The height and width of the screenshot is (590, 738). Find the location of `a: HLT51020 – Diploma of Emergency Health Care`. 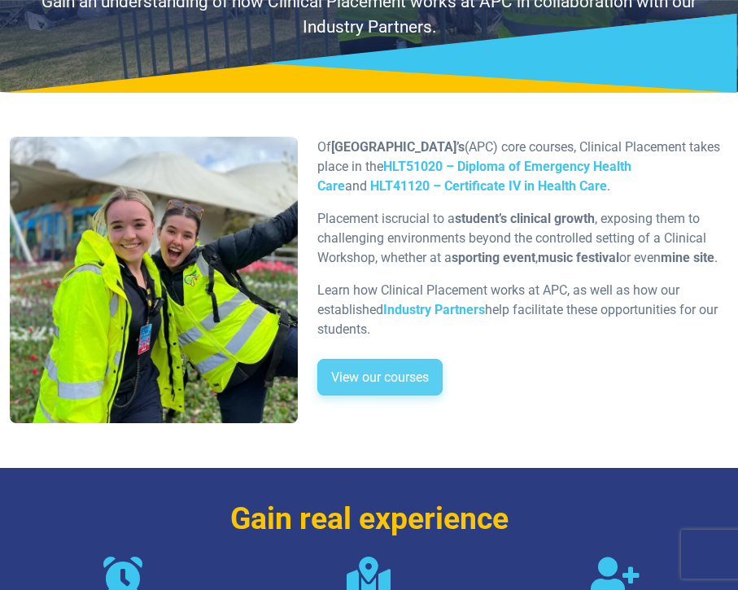

a: HLT51020 – Diploma of Emergency Health Care is located at coordinates (474, 176).